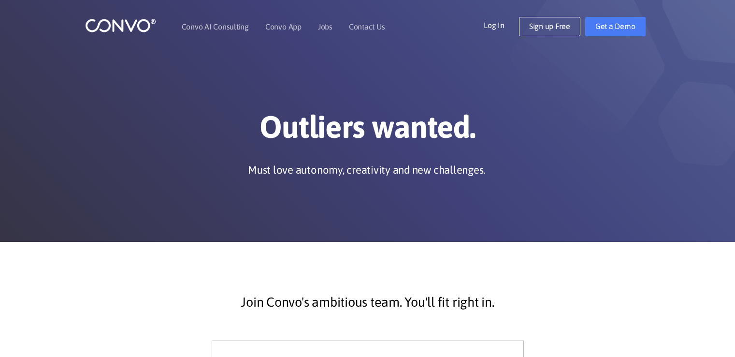  What do you see at coordinates (325, 27) in the screenshot?
I see `a: Jobs` at bounding box center [325, 27].